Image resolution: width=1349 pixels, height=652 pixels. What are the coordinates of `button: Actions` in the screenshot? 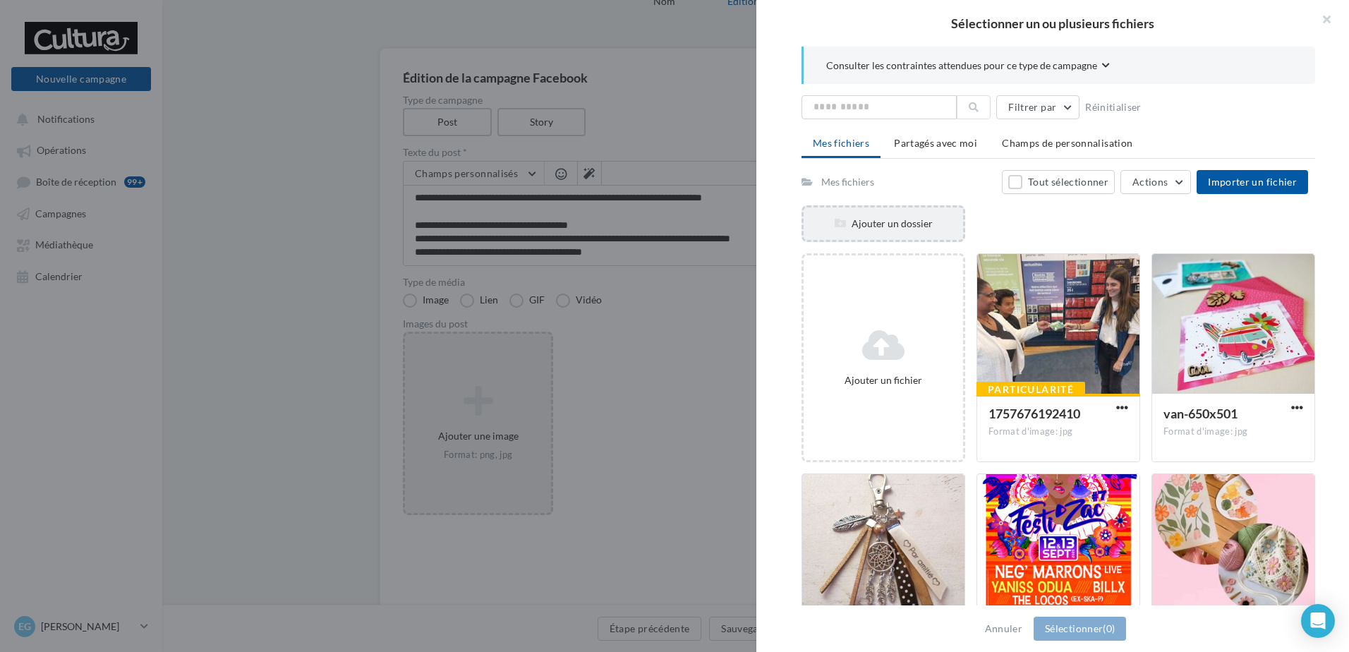 It's located at (1156, 182).